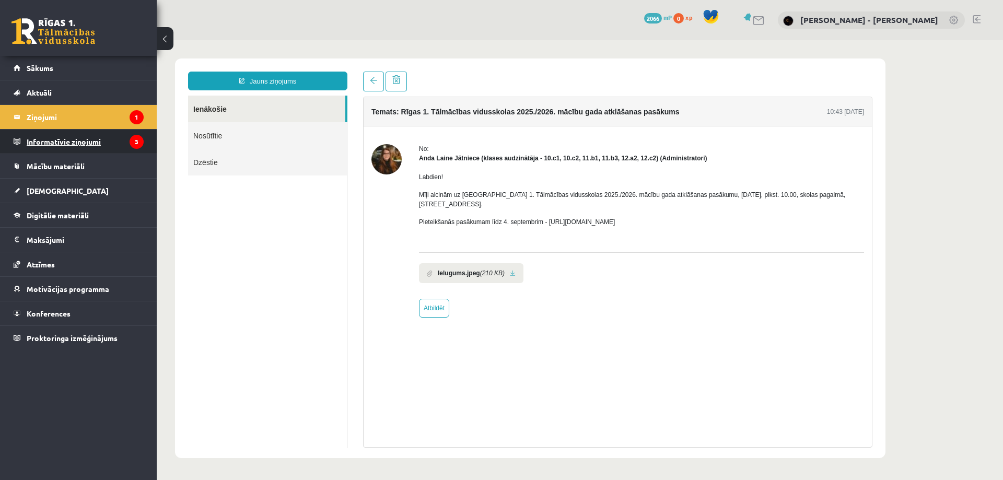 The width and height of the screenshot is (1003, 480). Describe the element at coordinates (136, 142) in the screenshot. I see `i: 3` at that location.